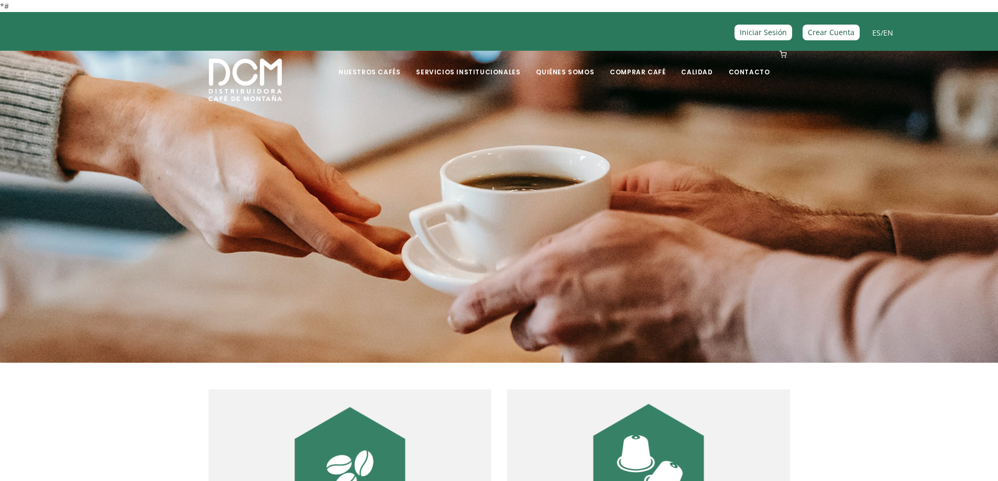  I want to click on a: ES, so click(877, 32).